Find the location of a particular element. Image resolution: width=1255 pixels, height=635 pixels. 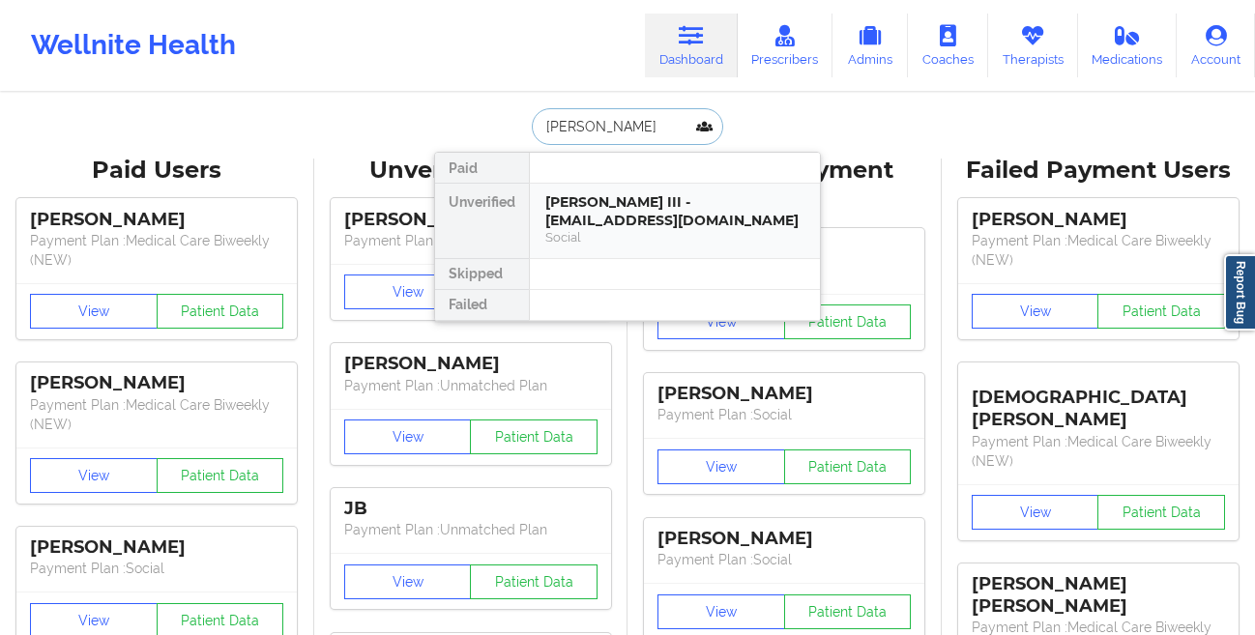

a: Therapists is located at coordinates (1033, 45).